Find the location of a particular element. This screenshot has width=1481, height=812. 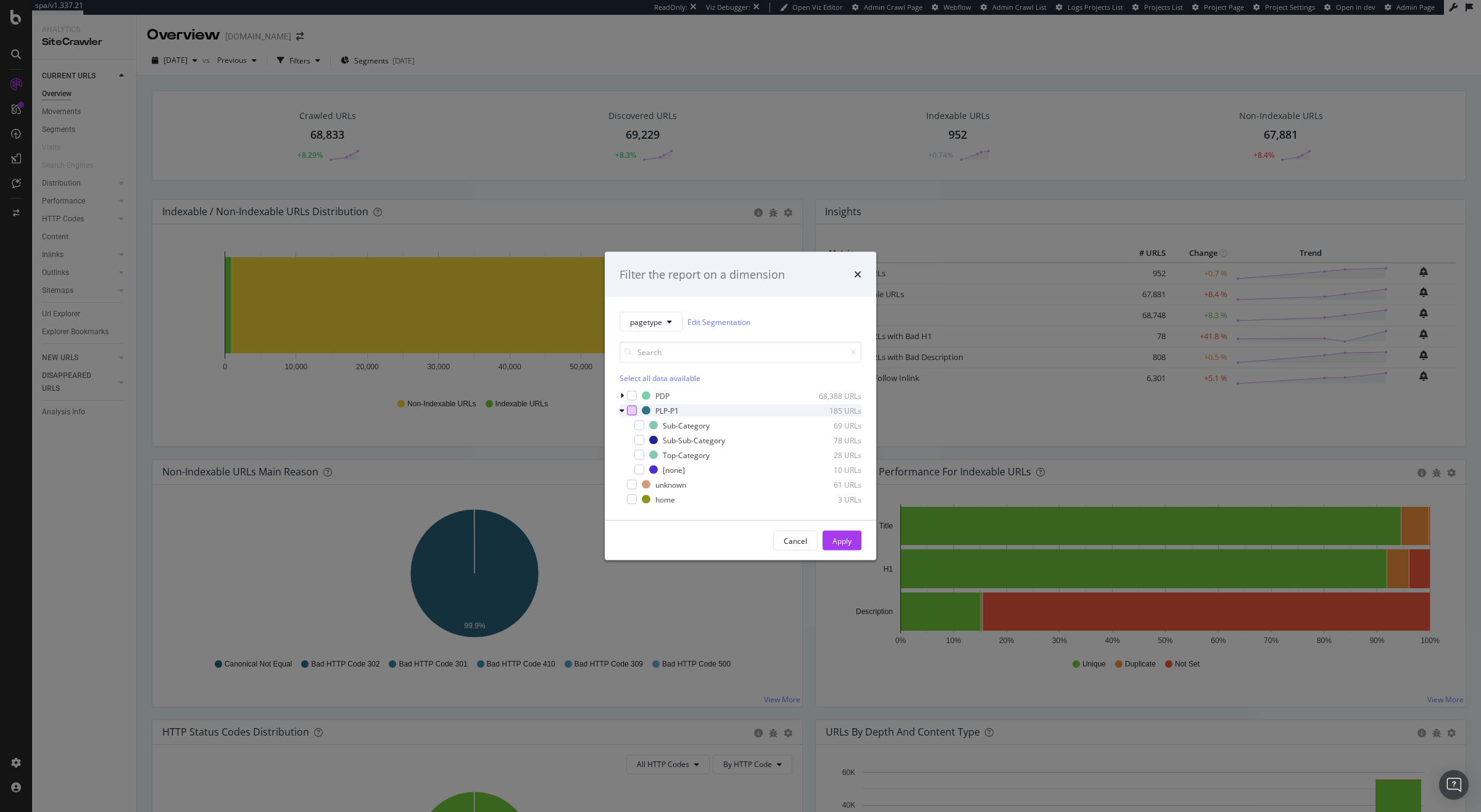

div: PDP is located at coordinates (662, 396).